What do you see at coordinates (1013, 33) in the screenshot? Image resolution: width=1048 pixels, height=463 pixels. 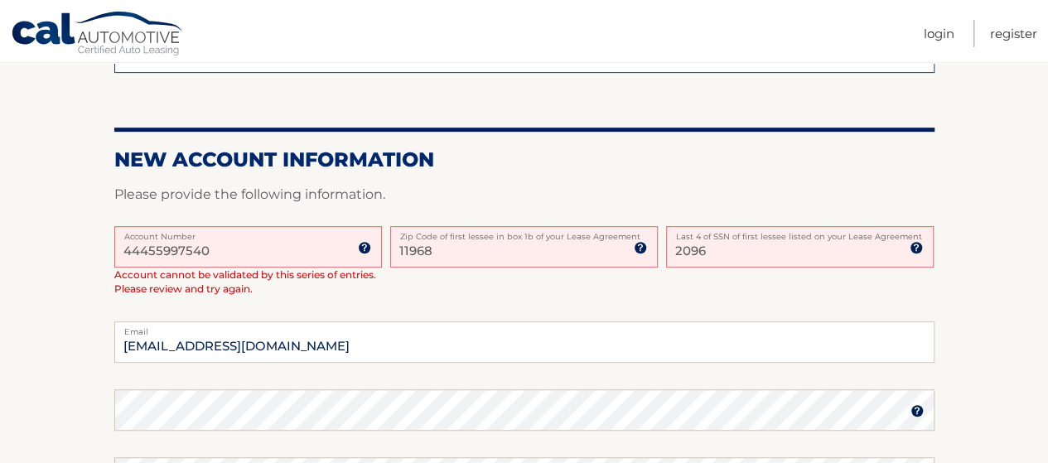 I see `a: Register` at bounding box center [1013, 33].